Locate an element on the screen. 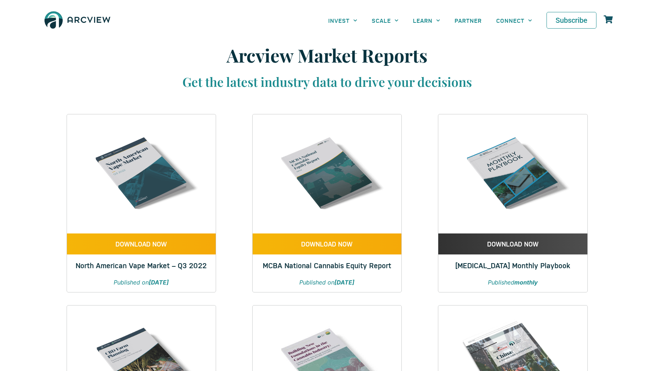 The height and width of the screenshot is (371, 654). span: Subscribe is located at coordinates (571, 20).